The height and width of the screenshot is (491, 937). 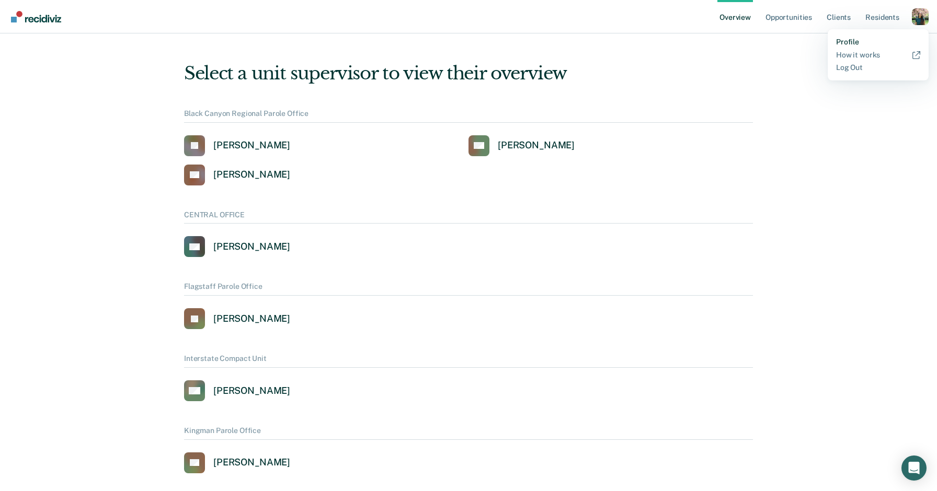 I want to click on a: How it works, so click(x=878, y=55).